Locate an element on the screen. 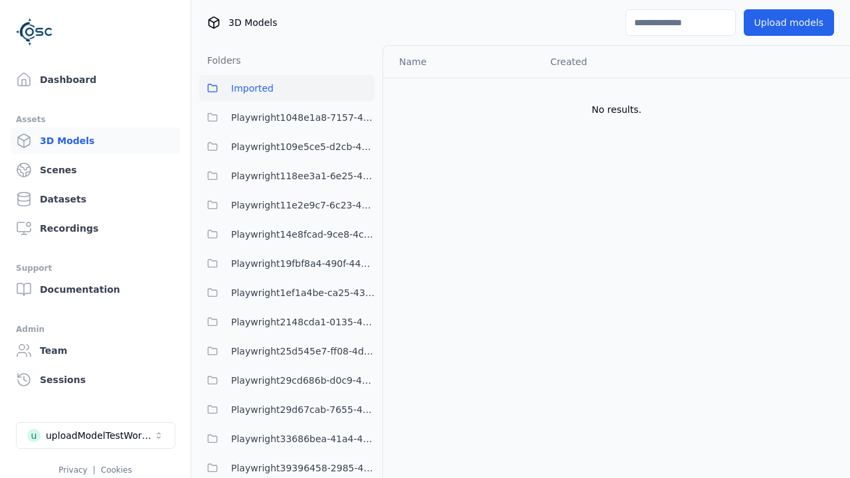 This screenshot has width=850, height=478. button: Playwright33686bea-41a4-43c8-b27a-b40c54b773e3 is located at coordinates (287, 439).